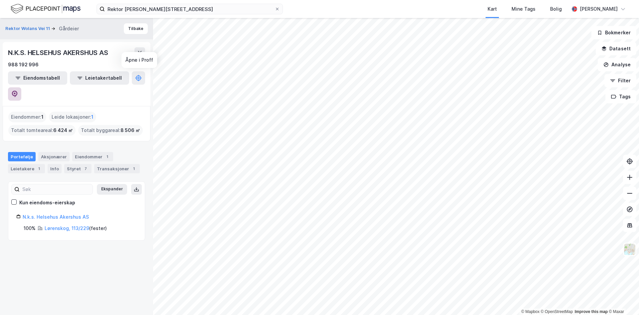 The height and width of the screenshot is (315, 639). Describe the element at coordinates (86, 169) in the screenshot. I see `div: 7` at that location.